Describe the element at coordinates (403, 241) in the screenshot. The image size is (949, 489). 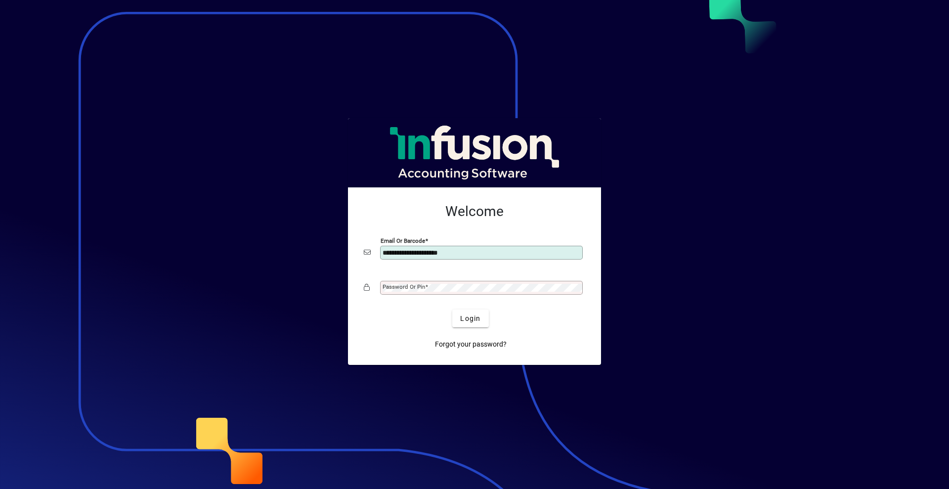
I see `mat-label: Email or Barcode` at that location.